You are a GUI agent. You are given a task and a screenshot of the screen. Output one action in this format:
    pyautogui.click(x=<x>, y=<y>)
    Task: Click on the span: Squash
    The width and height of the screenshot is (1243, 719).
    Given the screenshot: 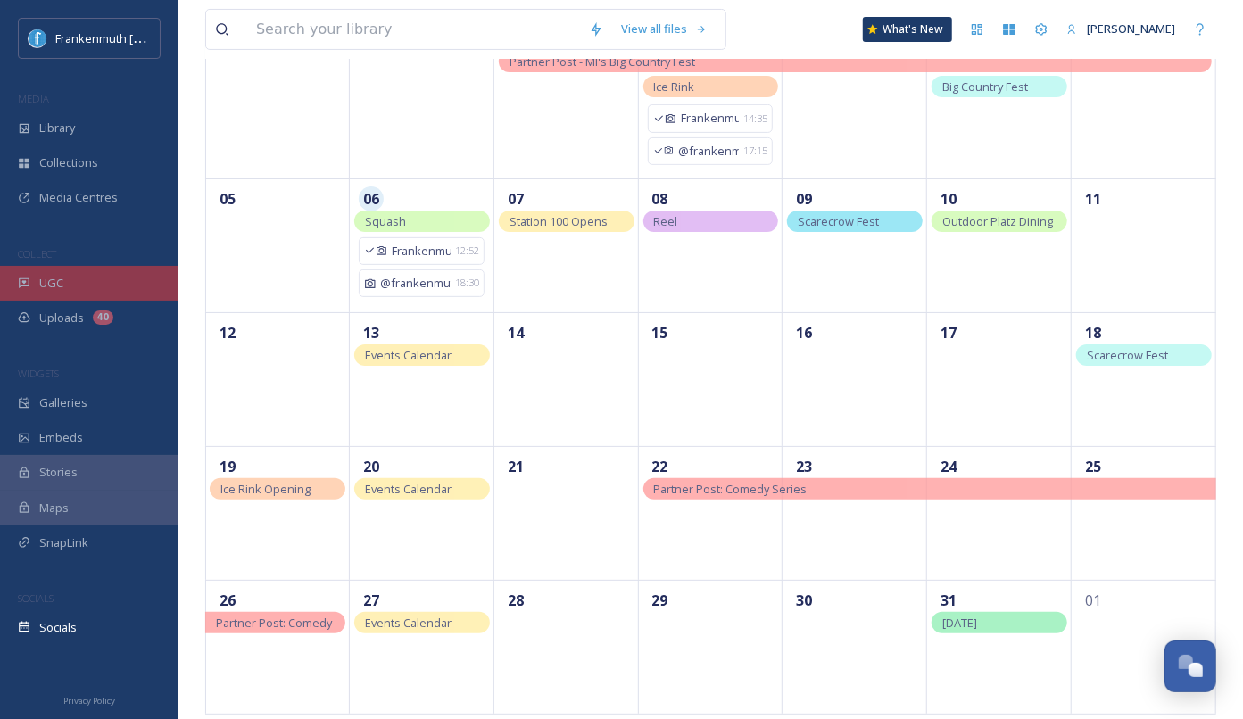 What is the action you would take?
    pyautogui.click(x=386, y=221)
    